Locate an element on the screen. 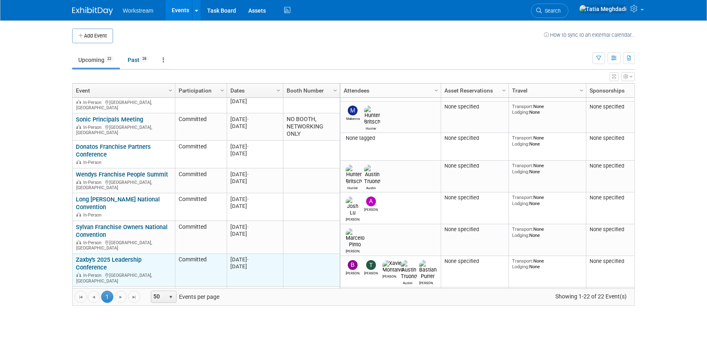 The image size is (707, 340). td: Canceled is located at coordinates (200, 101).